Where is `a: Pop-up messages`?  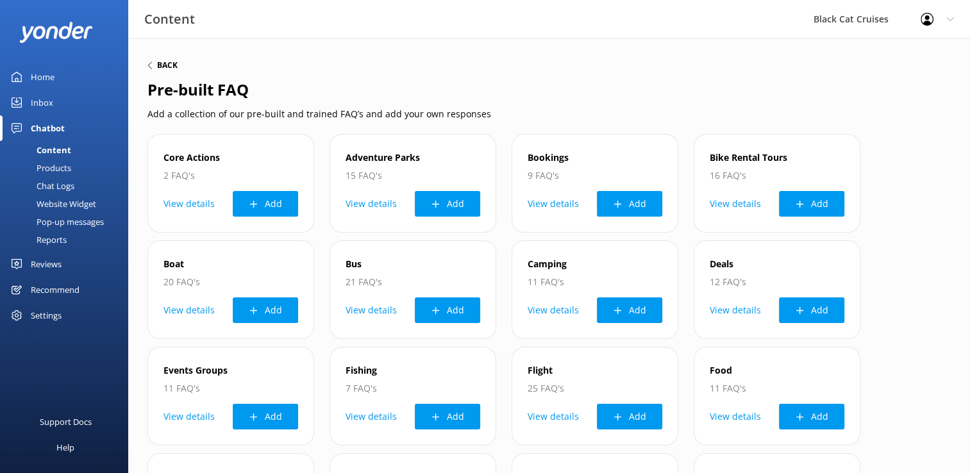
a: Pop-up messages is located at coordinates (68, 222).